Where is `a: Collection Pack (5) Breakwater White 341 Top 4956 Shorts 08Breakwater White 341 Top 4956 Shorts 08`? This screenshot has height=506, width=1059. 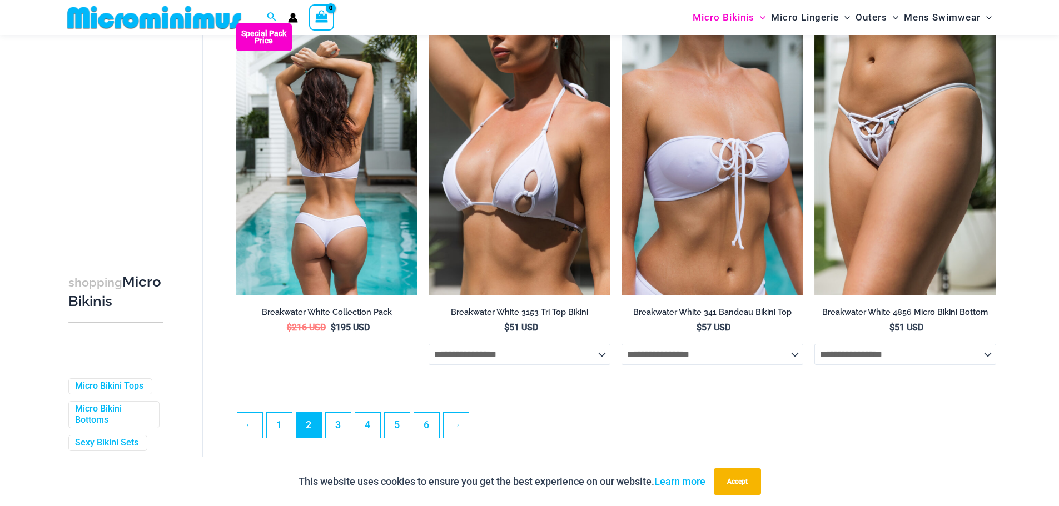
a: Collection Pack (5) Breakwater White 341 Top 4956 Shorts 08Breakwater White 341 Top 4956 Shorts 08 is located at coordinates (327, 160).